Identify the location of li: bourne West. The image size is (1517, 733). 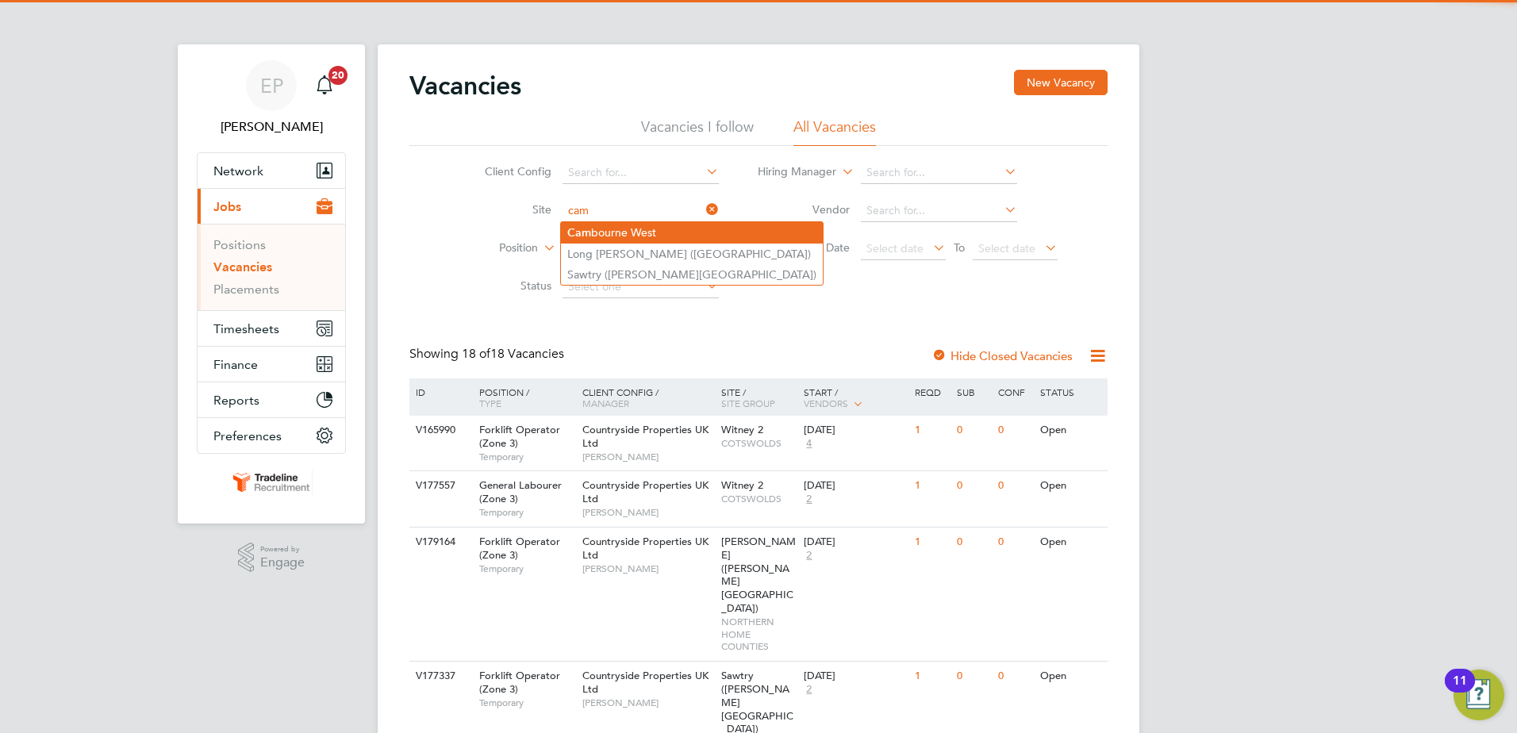
(692, 232).